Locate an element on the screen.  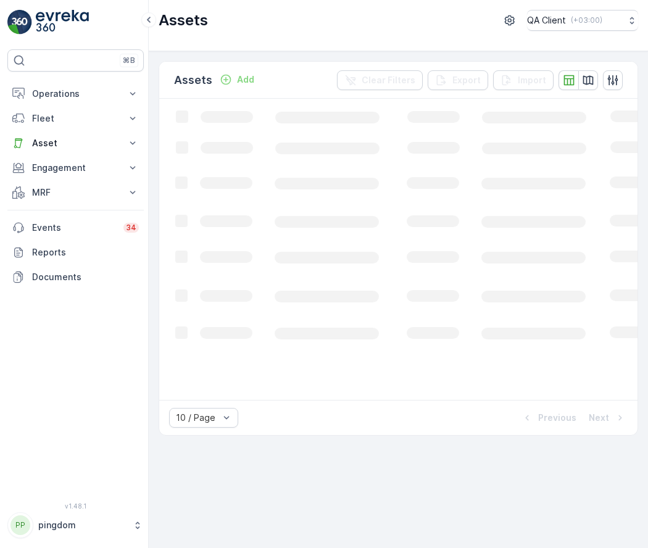
button: Export is located at coordinates (458, 80).